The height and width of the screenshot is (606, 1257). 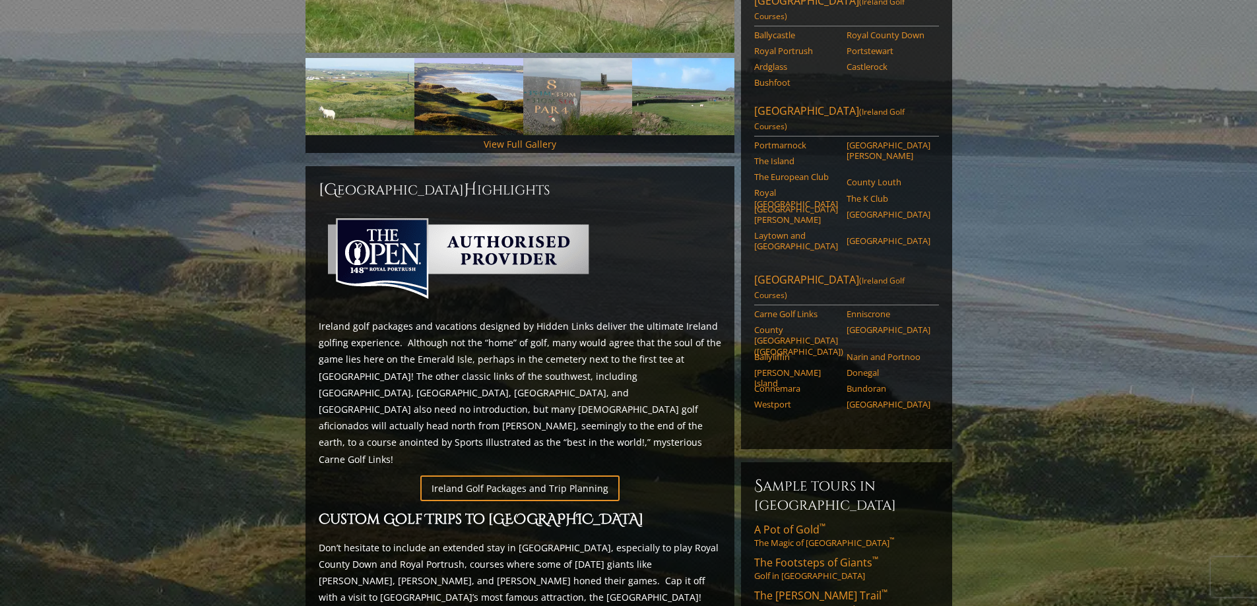 I want to click on a: Narin and Portnoo, so click(x=888, y=357).